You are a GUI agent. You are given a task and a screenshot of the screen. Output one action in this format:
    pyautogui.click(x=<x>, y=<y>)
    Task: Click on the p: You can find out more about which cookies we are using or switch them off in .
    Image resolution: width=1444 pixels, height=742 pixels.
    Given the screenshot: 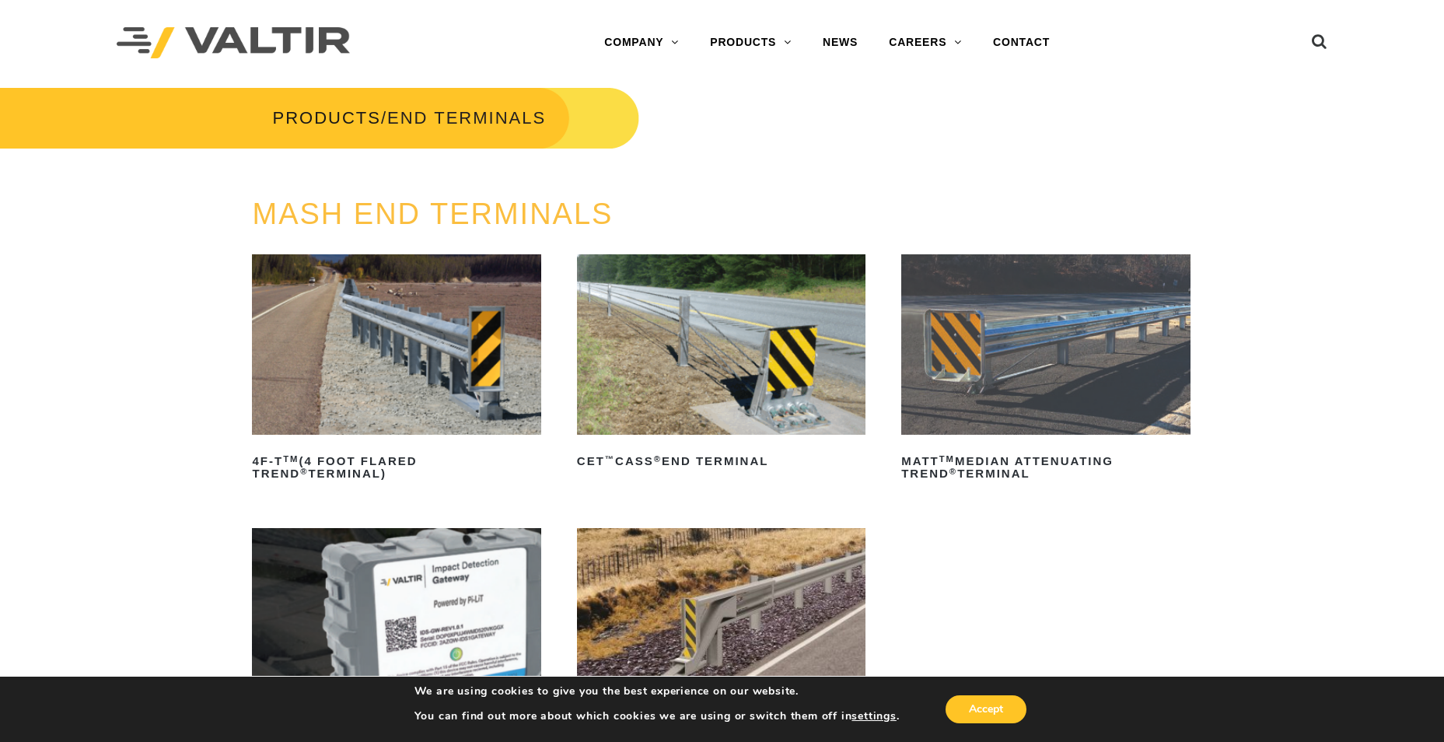 What is the action you would take?
    pyautogui.click(x=657, y=716)
    